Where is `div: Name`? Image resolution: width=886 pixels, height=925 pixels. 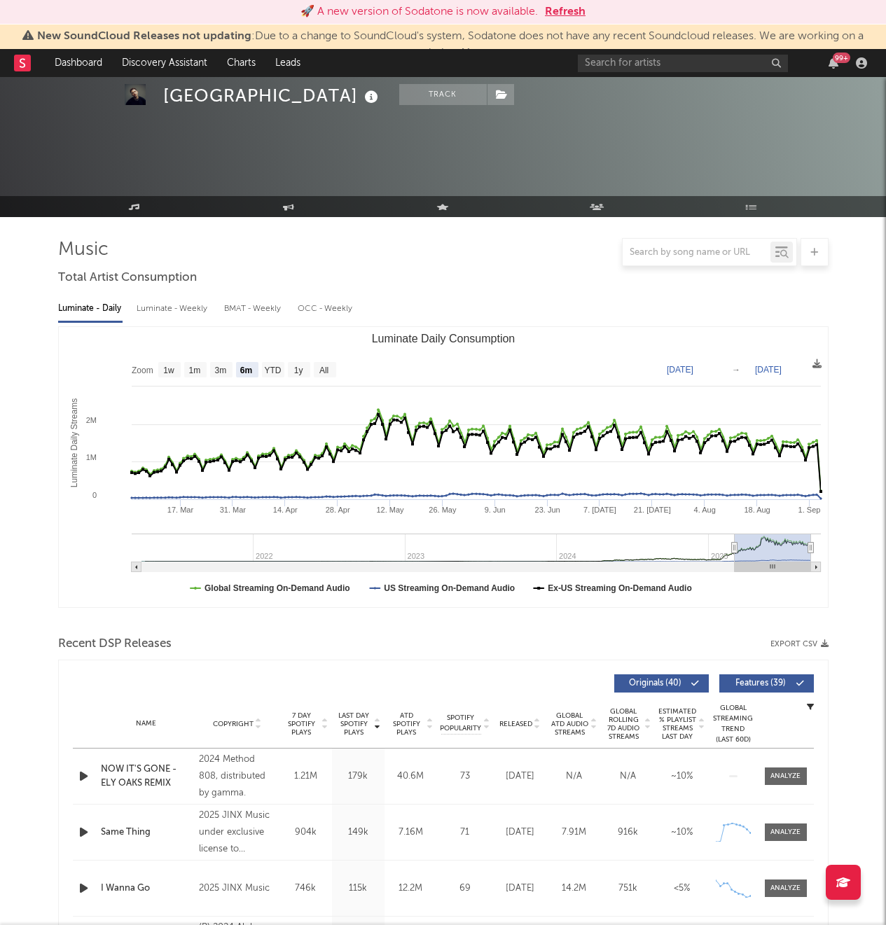
div: Name is located at coordinates (146, 724).